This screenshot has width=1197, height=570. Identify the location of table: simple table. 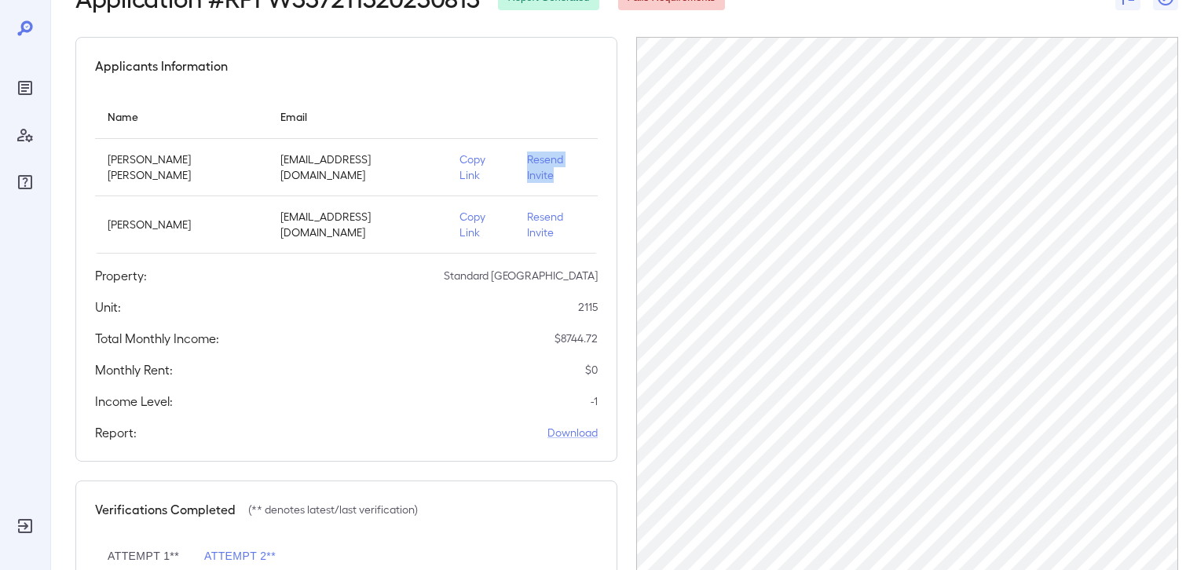
(346, 174).